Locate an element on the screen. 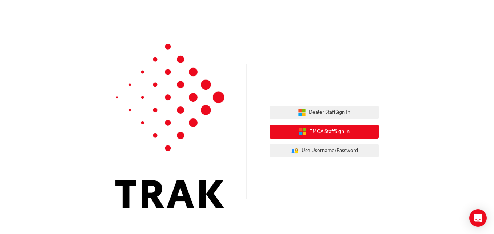 The image size is (494, 234). button: TMCA StaffSign In is located at coordinates (324, 131).